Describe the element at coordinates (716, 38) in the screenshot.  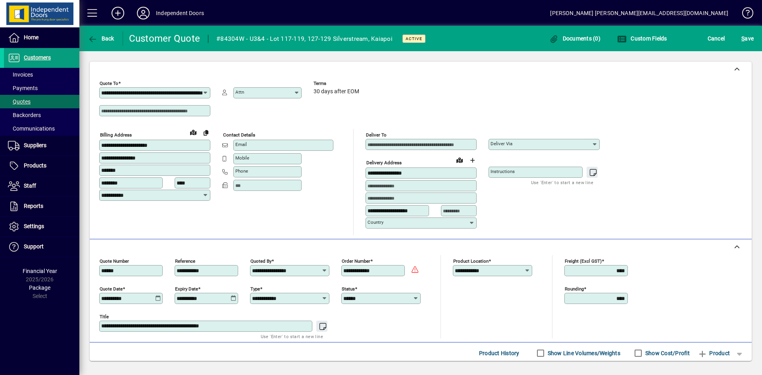
I see `button: Cancel` at that location.